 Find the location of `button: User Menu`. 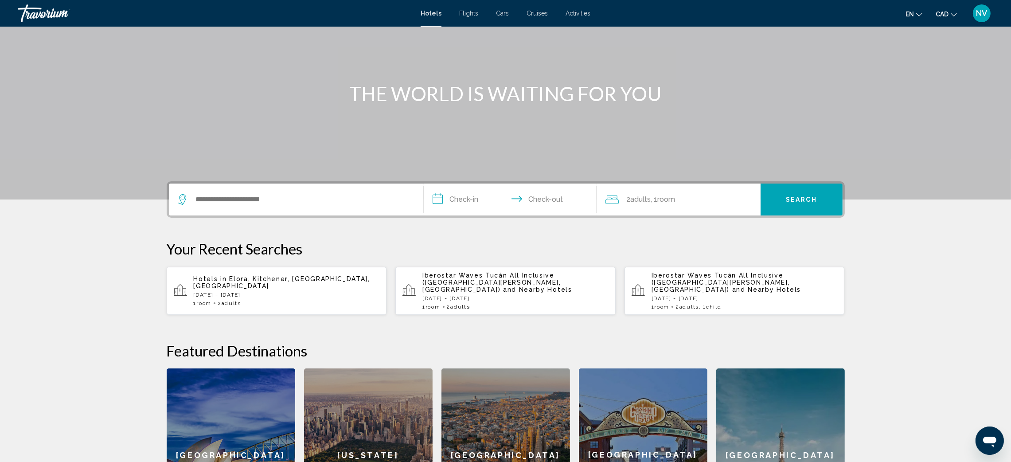

button: User Menu is located at coordinates (982, 13).